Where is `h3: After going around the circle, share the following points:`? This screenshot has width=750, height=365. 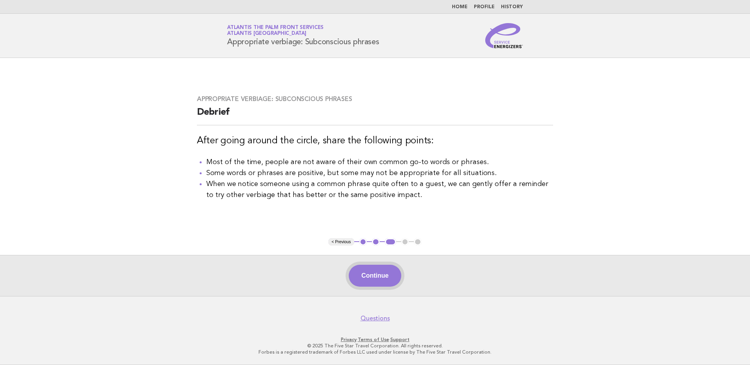
h3: After going around the circle, share the following points: is located at coordinates (375, 141).